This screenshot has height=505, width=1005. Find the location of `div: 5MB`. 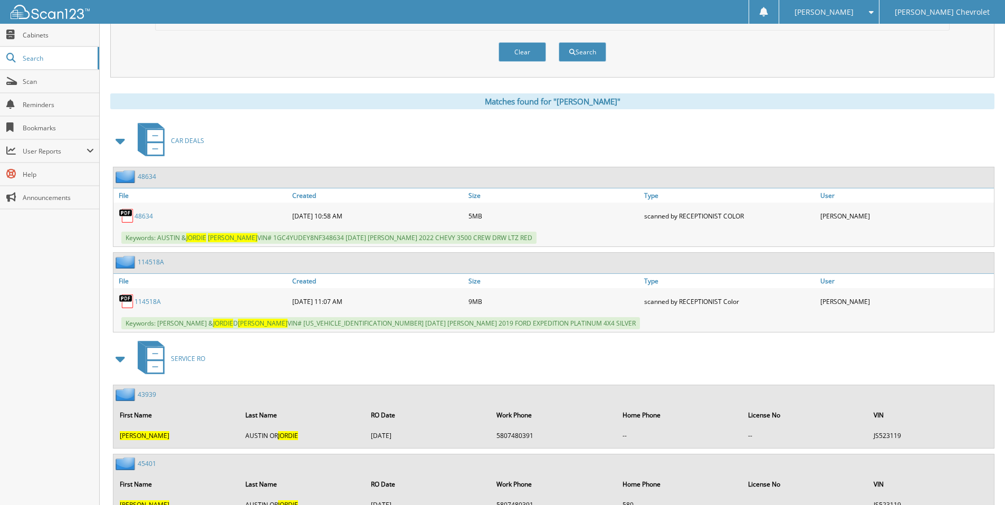

div: 5MB is located at coordinates (554, 216).